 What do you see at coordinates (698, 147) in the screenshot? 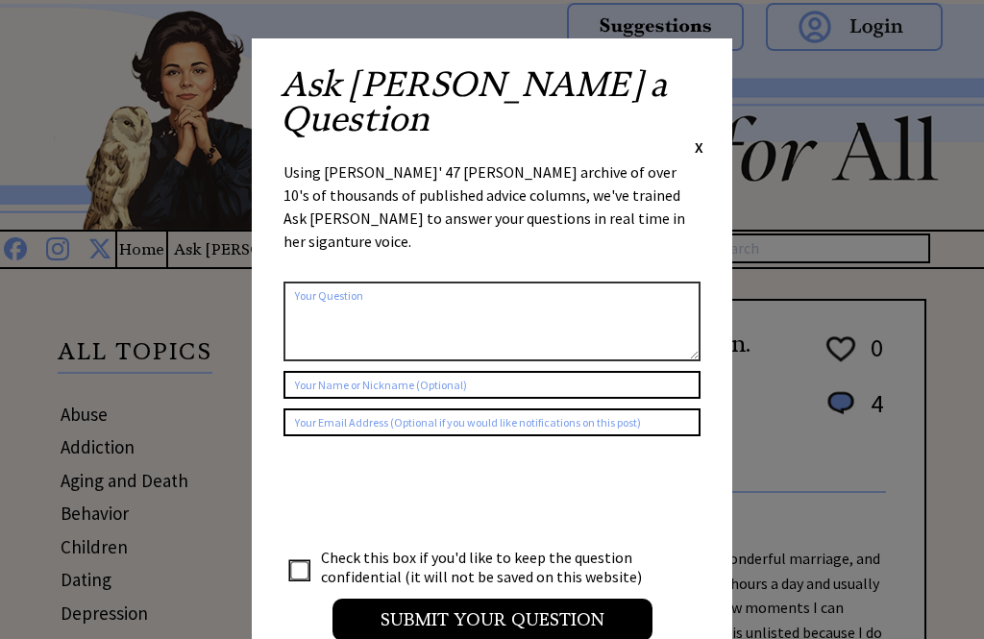
I see `span: X` at bounding box center [698, 147].